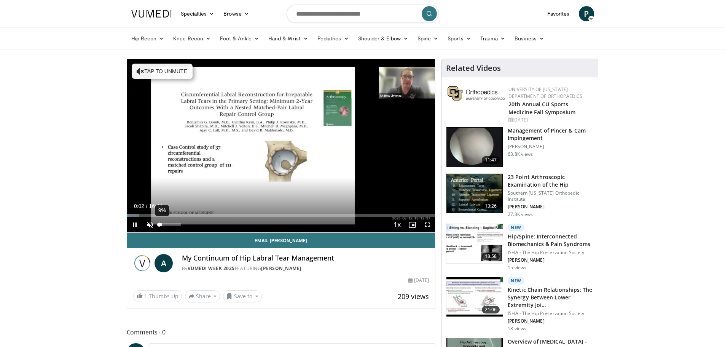  What do you see at coordinates (550, 181) in the screenshot?
I see `h3: 23 Point Arthroscopic Examination of the Hip` at bounding box center [550, 181].